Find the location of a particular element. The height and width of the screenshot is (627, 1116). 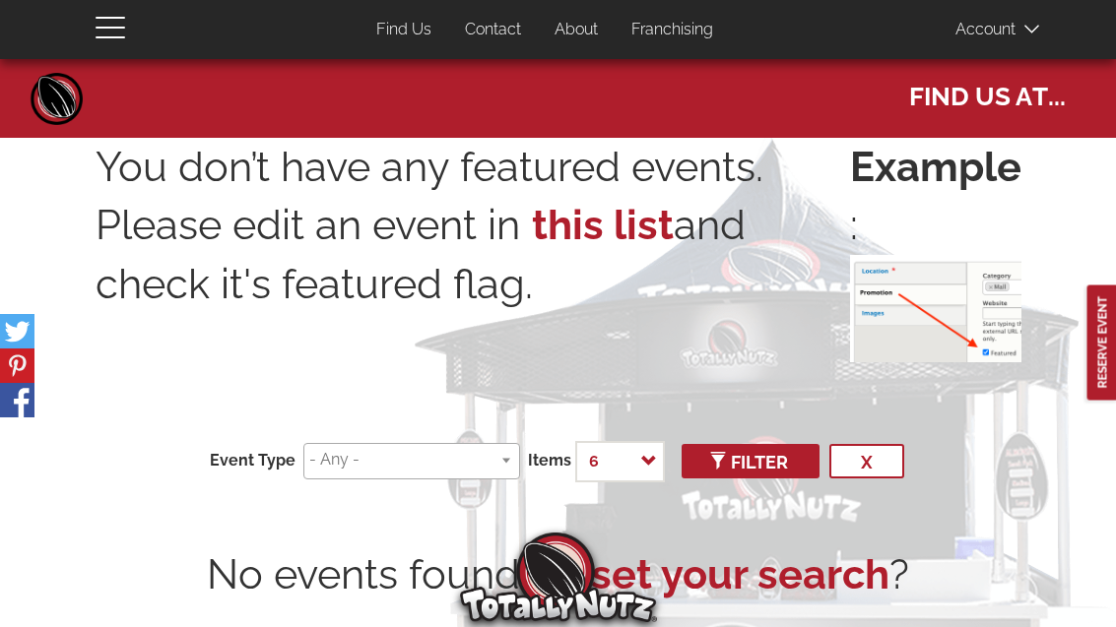

button: x is located at coordinates (867, 461).